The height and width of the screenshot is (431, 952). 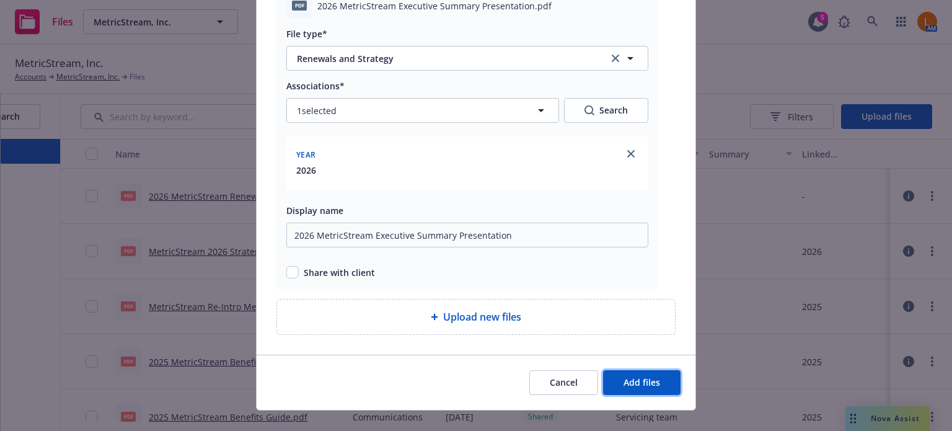 I want to click on input: Add display name here..., so click(x=467, y=235).